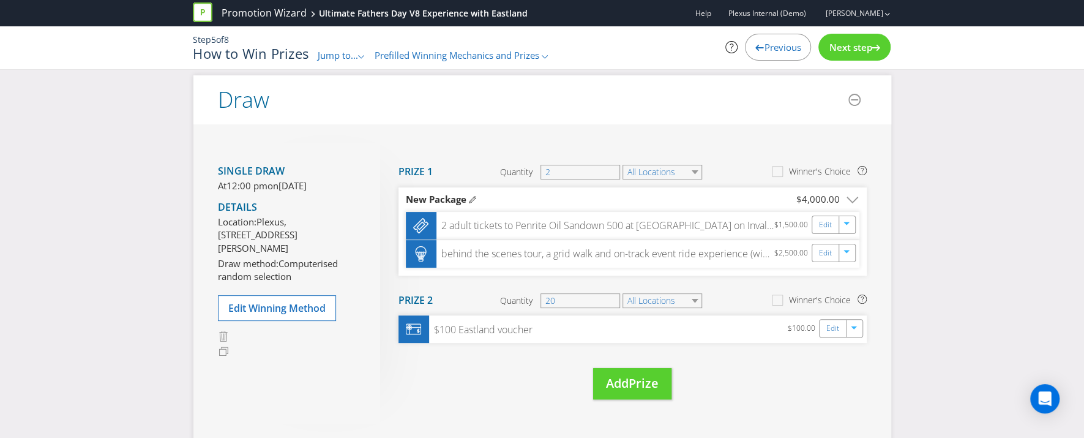  I want to click on h2: Draw, so click(244, 100).